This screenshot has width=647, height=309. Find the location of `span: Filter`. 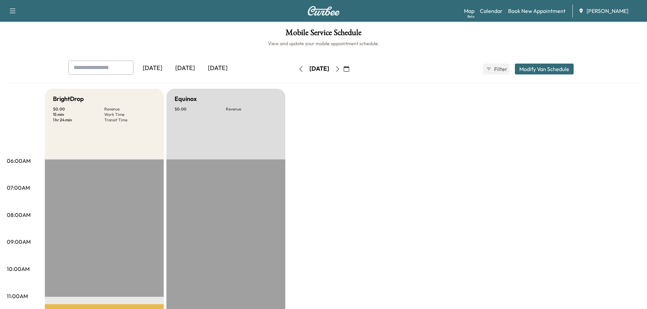

span: Filter is located at coordinates (500, 69).